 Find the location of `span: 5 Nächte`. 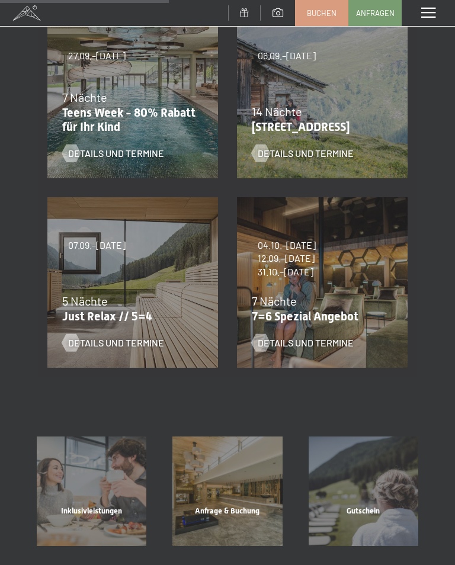

span: 5 Nächte is located at coordinates (85, 301).